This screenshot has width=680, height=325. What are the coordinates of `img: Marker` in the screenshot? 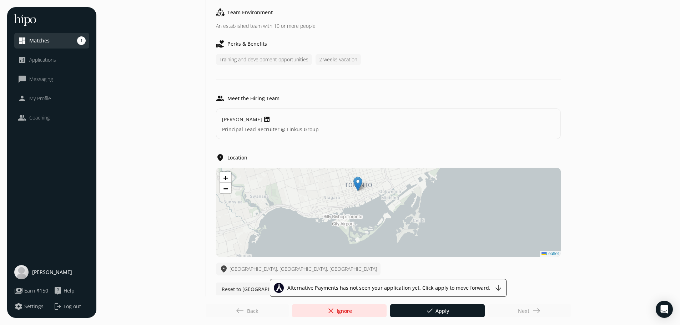 It's located at (358, 184).